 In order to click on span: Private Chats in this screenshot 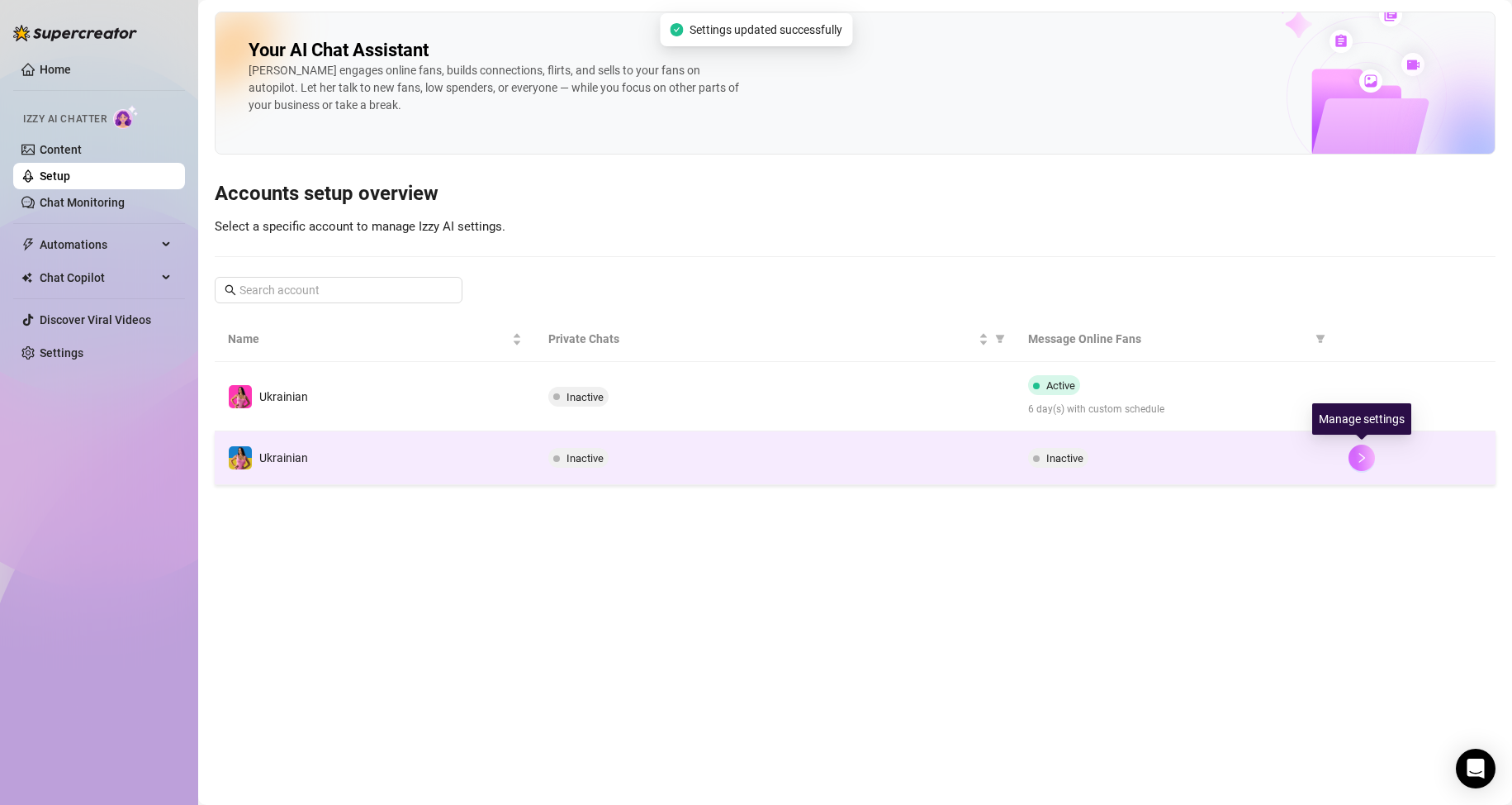, I will do `click(762, 339)`.